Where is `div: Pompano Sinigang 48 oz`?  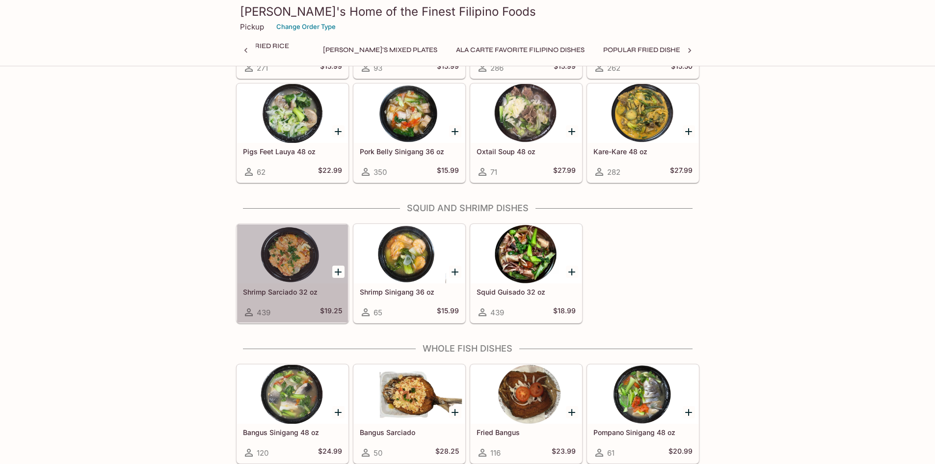 div: Pompano Sinigang 48 oz is located at coordinates (643, 394).